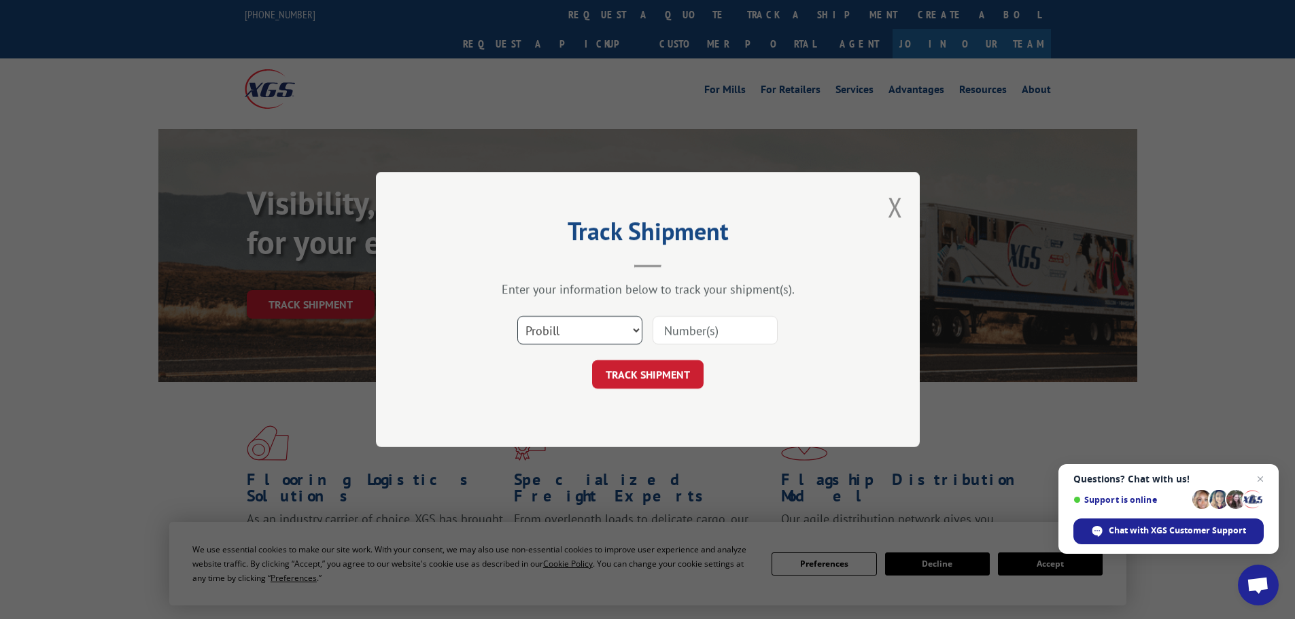 This screenshot has height=619, width=1295. What do you see at coordinates (1261, 479) in the screenshot?
I see `span: Close chat` at bounding box center [1261, 479].